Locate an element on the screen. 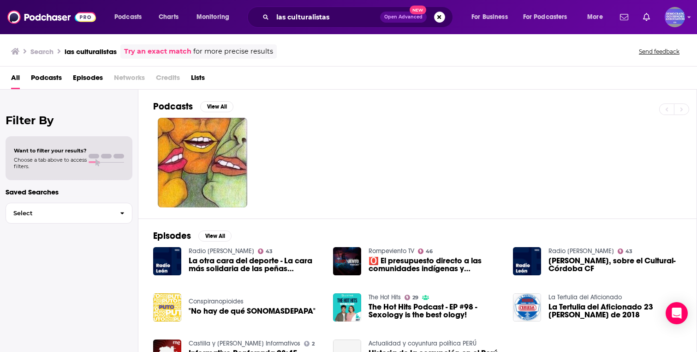 The height and width of the screenshot is (352, 697). img: La Tertulia del Aficionado 23 de mayo de 2018 is located at coordinates (527, 307).